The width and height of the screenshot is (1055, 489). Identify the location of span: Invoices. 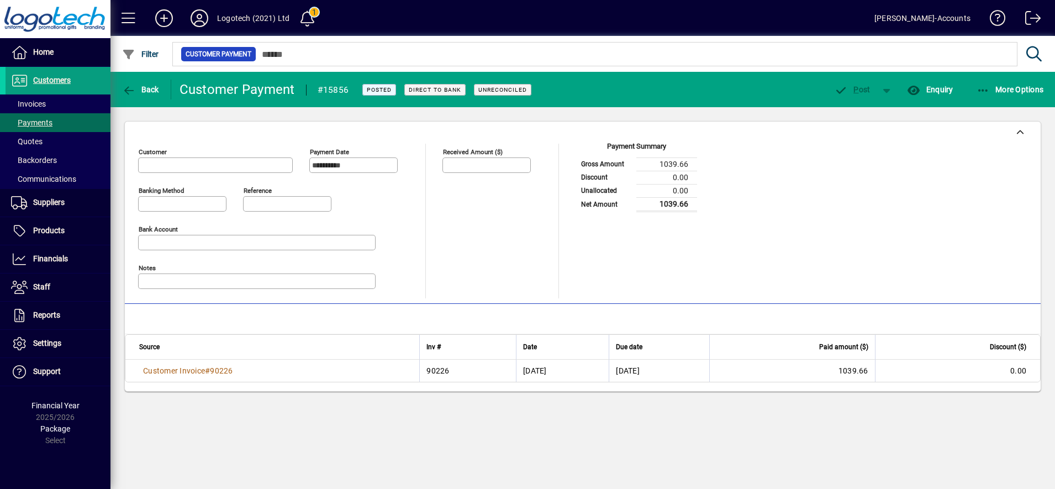
(28, 104).